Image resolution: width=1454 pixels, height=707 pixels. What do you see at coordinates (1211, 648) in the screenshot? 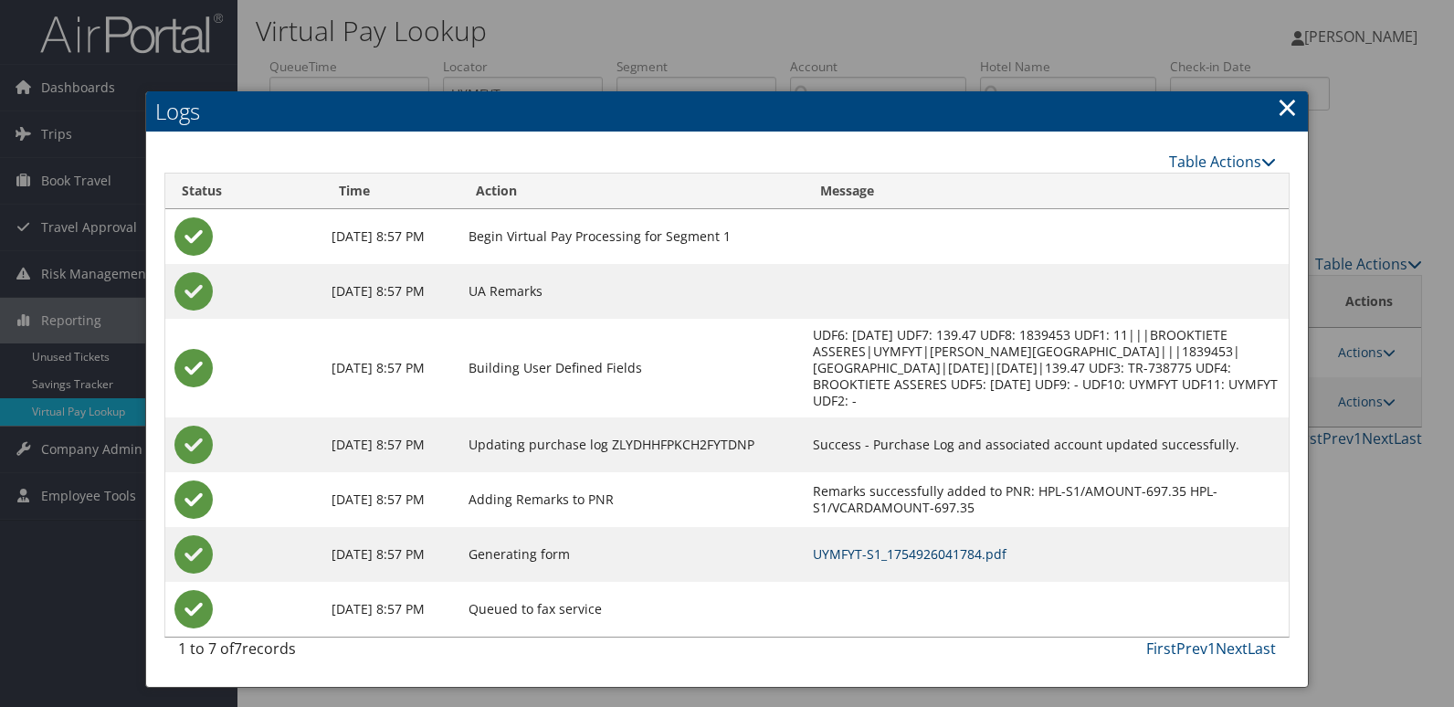
I see `a: 1` at bounding box center [1211, 648].